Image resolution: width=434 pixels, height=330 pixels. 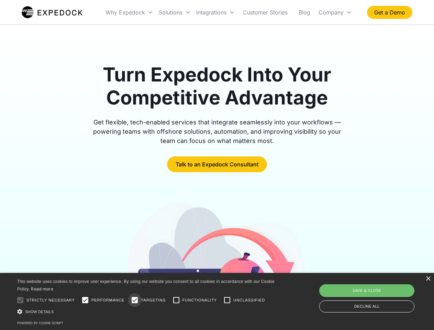 What do you see at coordinates (200, 300) in the screenshot?
I see `span: Functionality` at bounding box center [200, 300].